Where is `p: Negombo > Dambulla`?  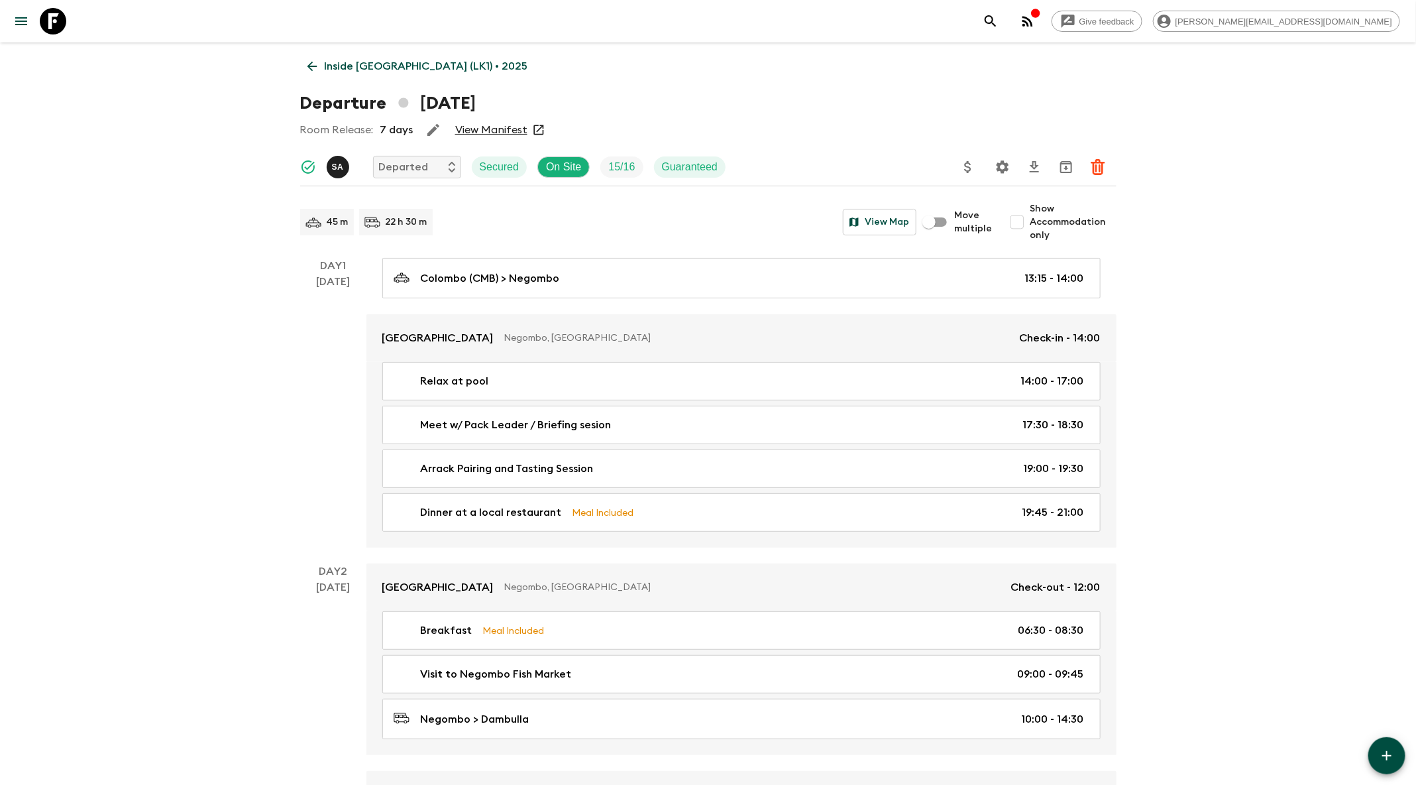
p: Negombo > Dambulla is located at coordinates (475, 719).